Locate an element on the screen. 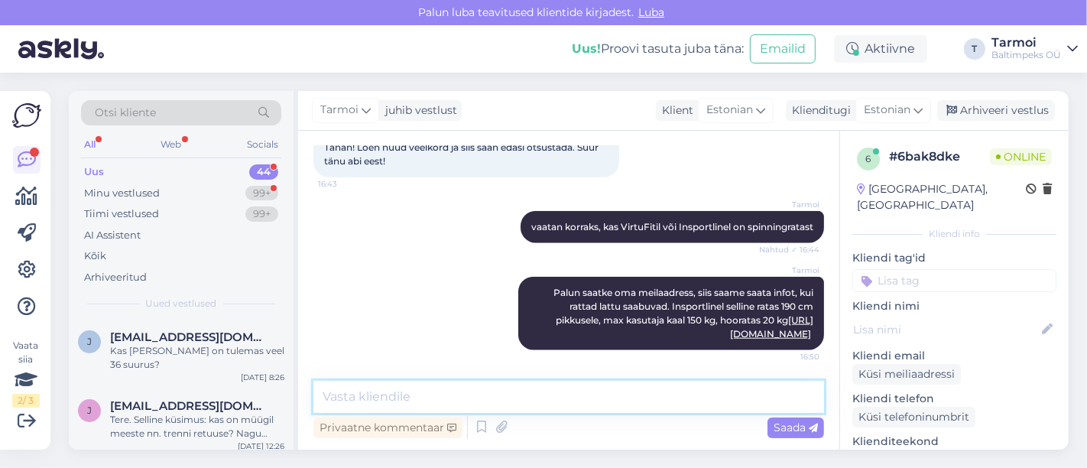 Image resolution: width=1087 pixels, height=468 pixels. p: Klienditeekond is located at coordinates (954, 441).